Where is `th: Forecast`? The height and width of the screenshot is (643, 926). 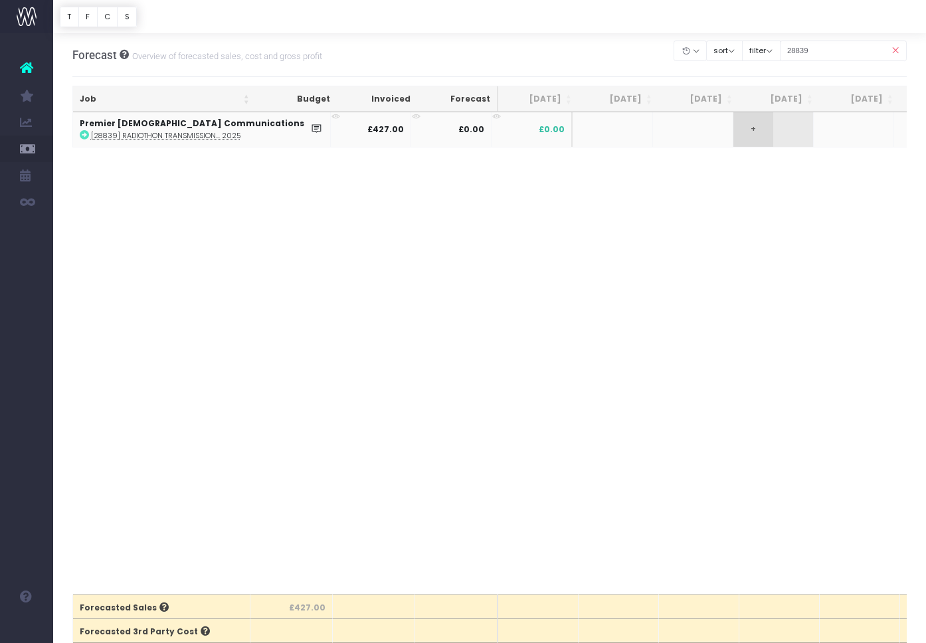 th: Forecast is located at coordinates (458, 99).